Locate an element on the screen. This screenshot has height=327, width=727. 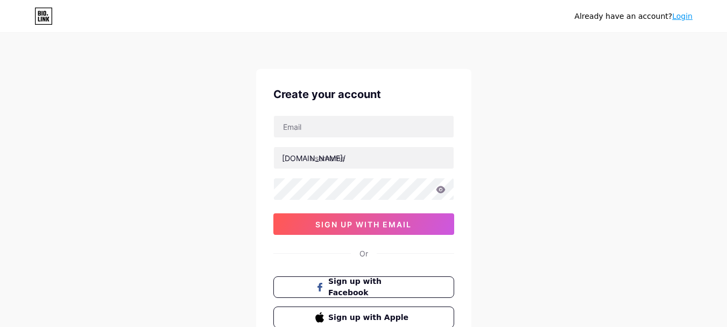
a: Login is located at coordinates (683, 16).